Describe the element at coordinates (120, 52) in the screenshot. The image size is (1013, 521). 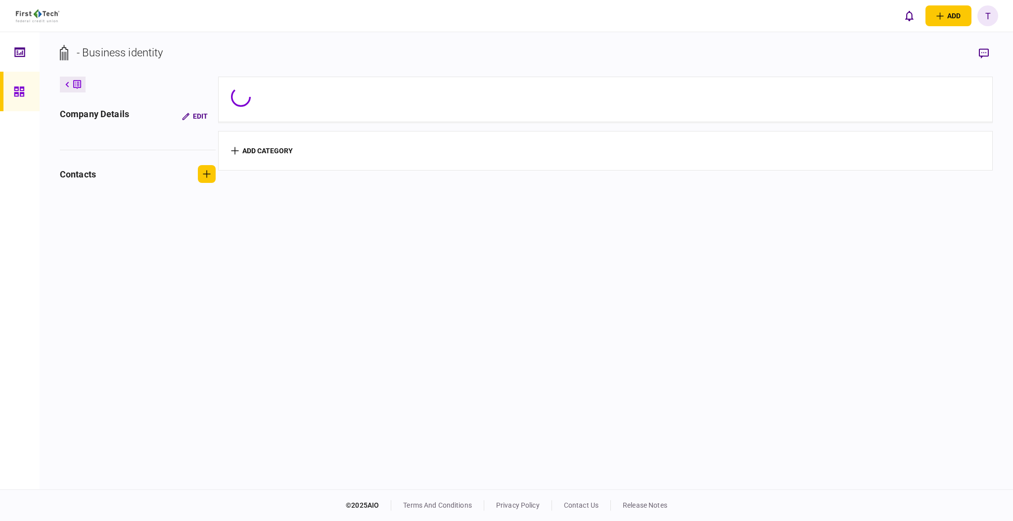
I see `div: - Business identity` at that location.